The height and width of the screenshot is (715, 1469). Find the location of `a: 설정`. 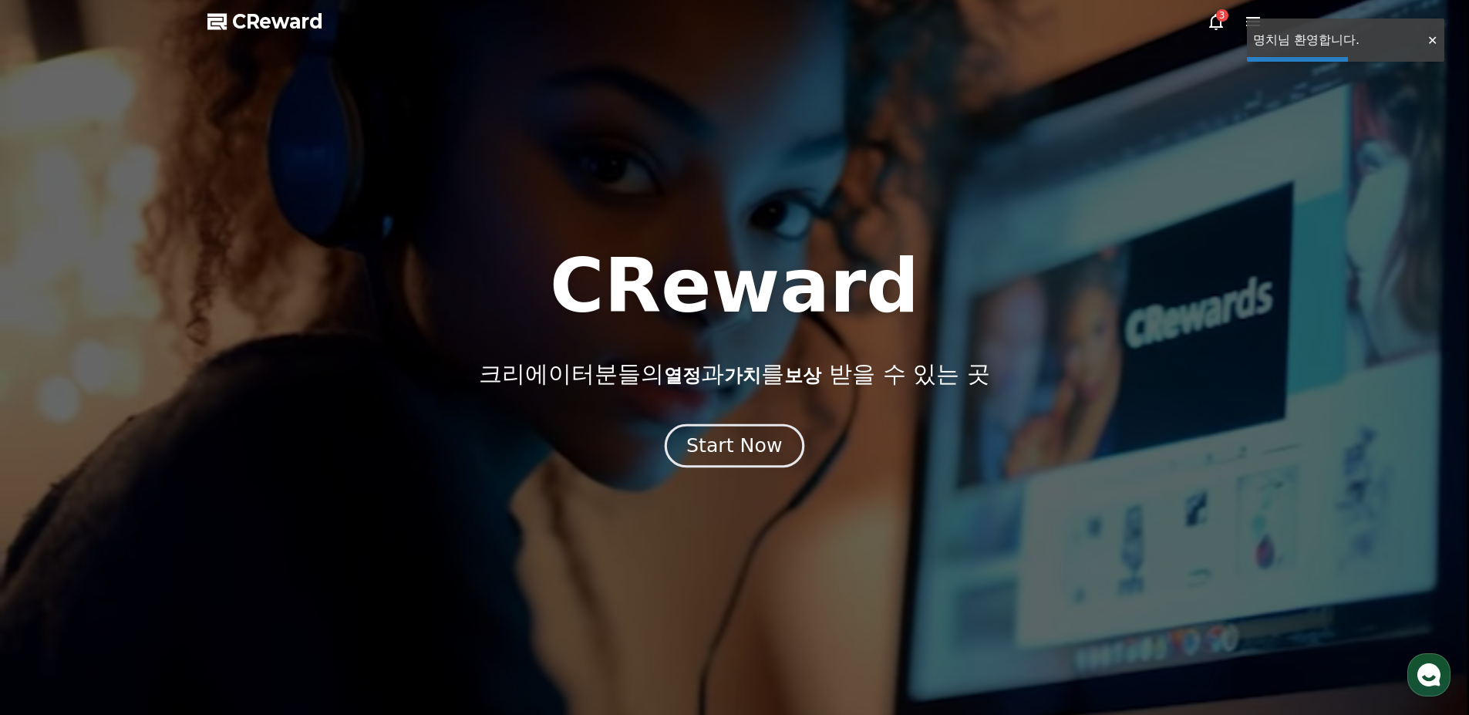

a: 설정 is located at coordinates (248, 508).